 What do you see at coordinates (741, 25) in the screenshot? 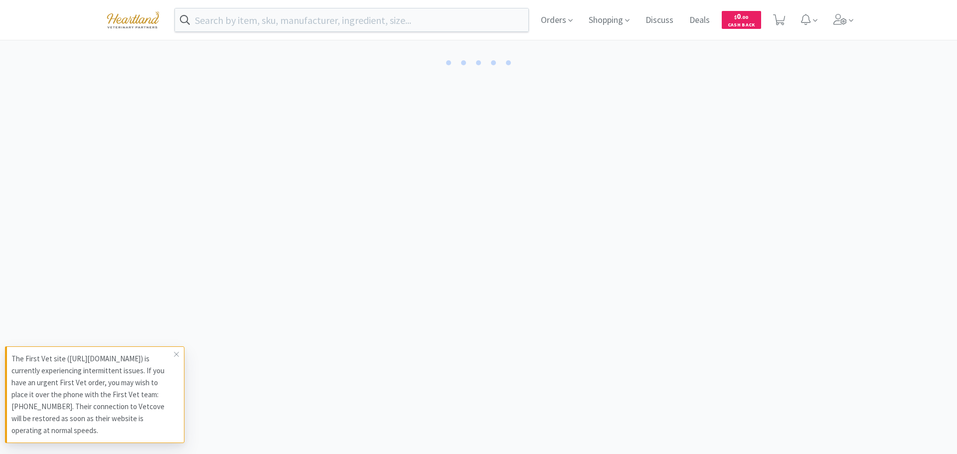
I see `span: Cash Back` at bounding box center [741, 25].